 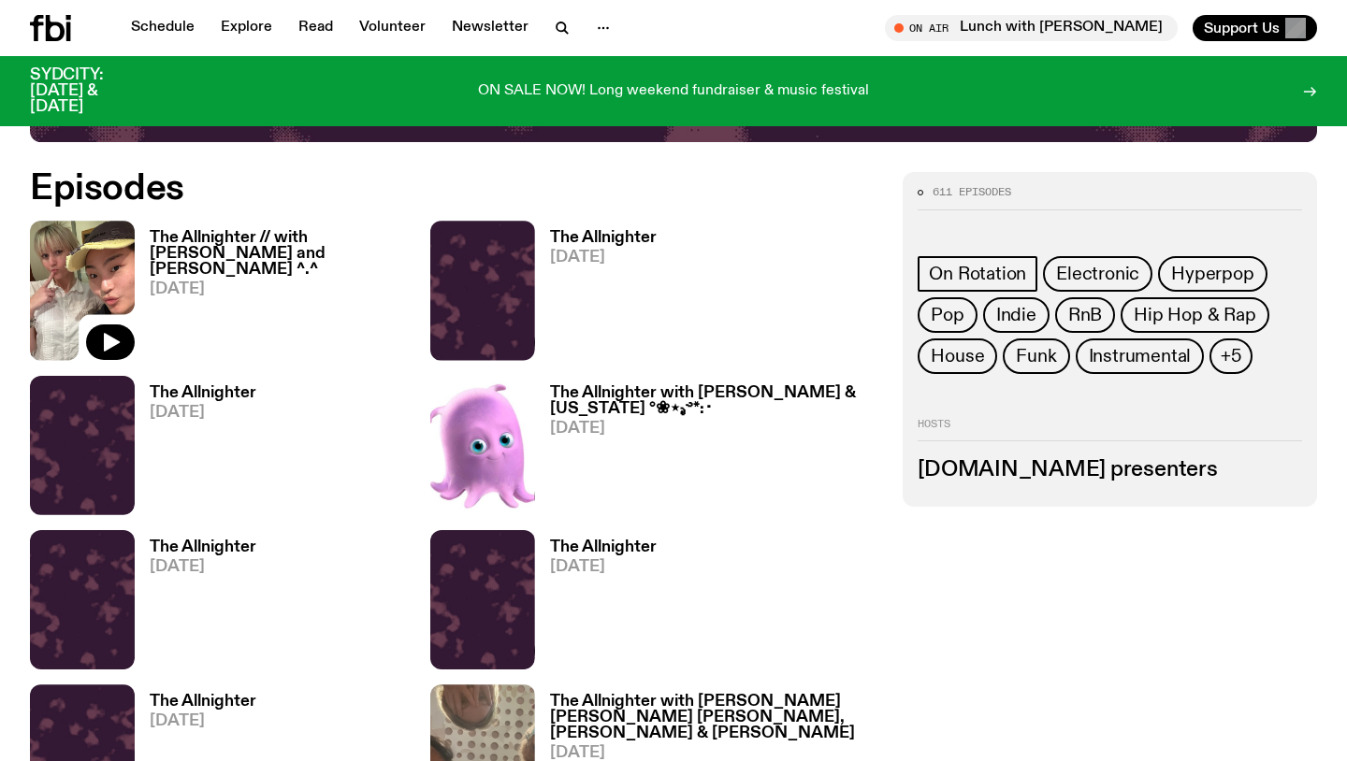 What do you see at coordinates (972, 192) in the screenshot?
I see `span: 611 episodes` at bounding box center [972, 192].